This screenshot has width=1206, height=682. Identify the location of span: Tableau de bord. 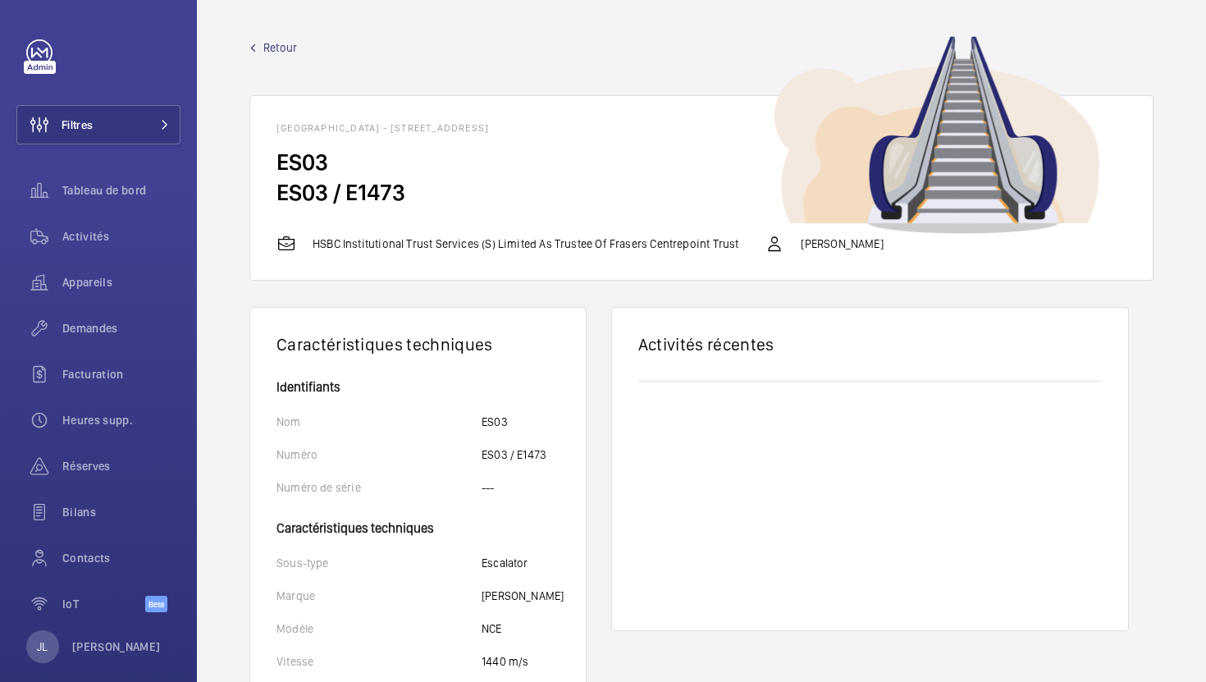
(121, 190).